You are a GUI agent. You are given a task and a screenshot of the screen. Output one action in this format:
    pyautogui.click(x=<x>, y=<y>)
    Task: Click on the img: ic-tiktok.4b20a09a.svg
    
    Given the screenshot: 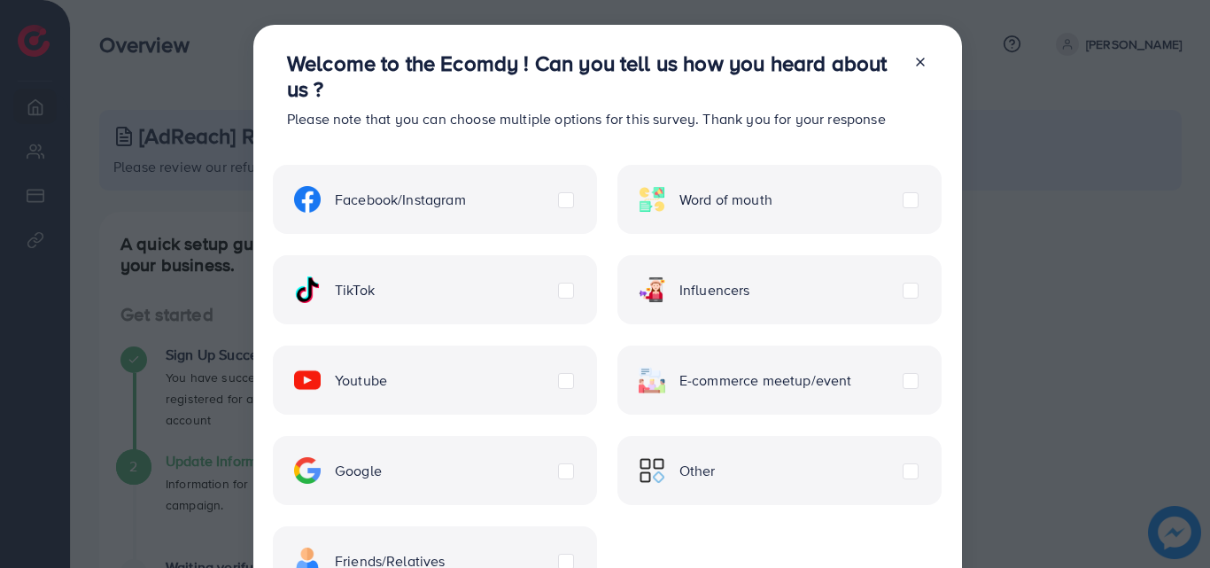 What is the action you would take?
    pyautogui.click(x=307, y=290)
    